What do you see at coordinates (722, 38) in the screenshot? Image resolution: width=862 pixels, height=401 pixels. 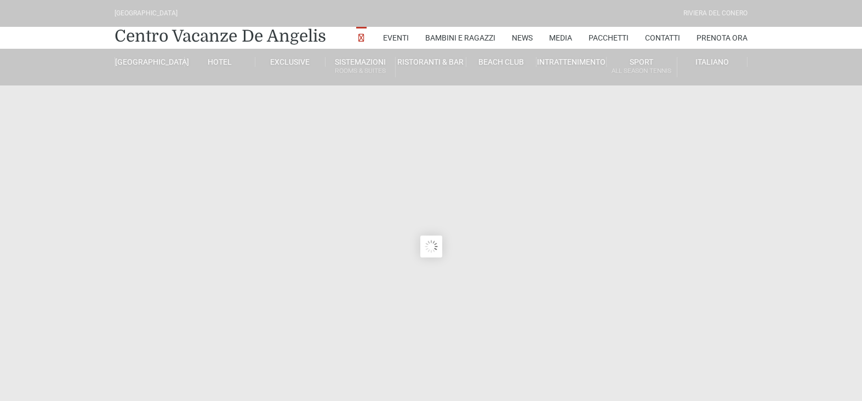 I see `a: Prenota Ora` at bounding box center [722, 38].